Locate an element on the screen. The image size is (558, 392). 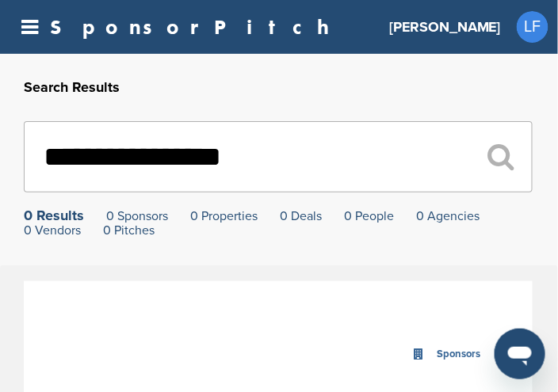
a: 0 Deals is located at coordinates (300, 216).